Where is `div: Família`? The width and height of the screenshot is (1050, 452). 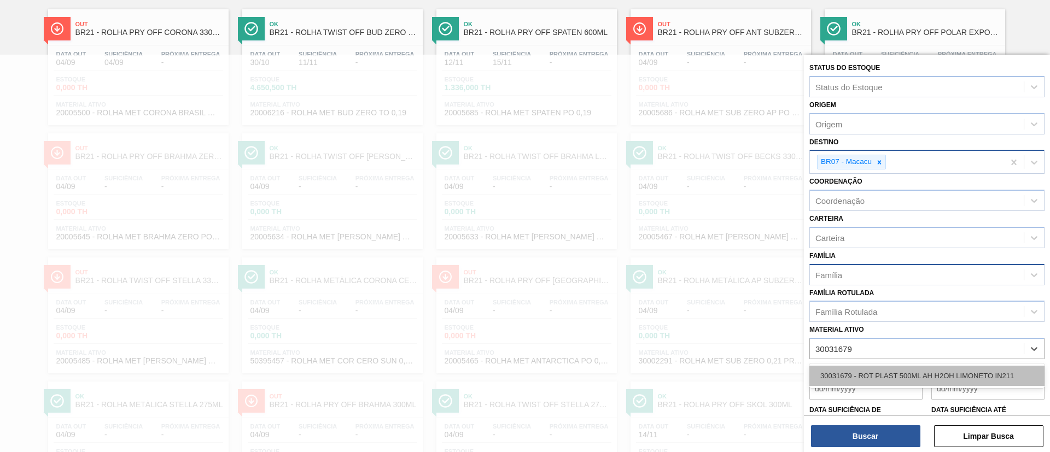 div: Família is located at coordinates (828, 274).